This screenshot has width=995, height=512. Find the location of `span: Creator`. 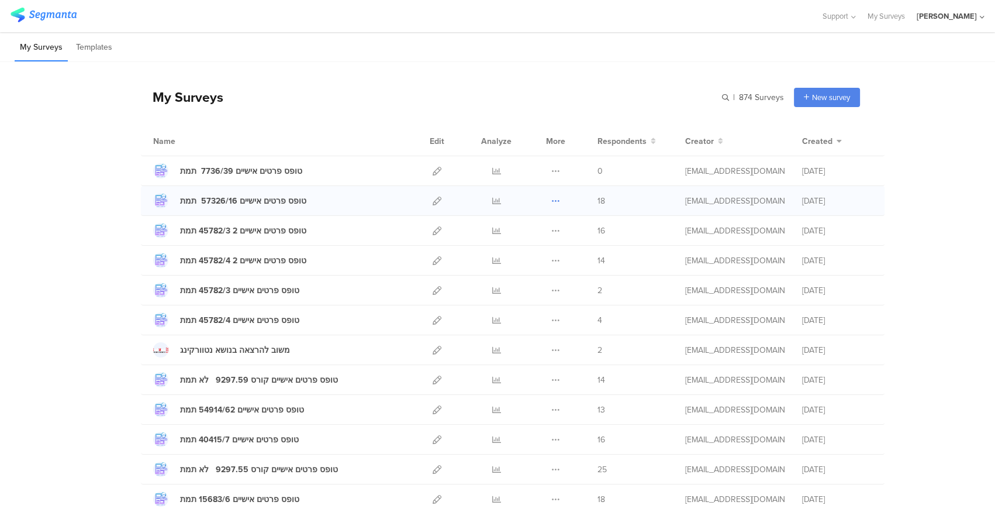

span: Creator is located at coordinates (699, 141).